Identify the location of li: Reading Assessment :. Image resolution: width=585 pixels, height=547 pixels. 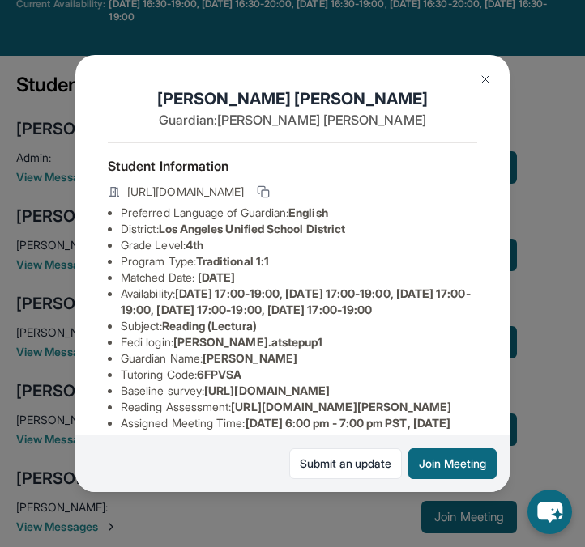
(299, 407).